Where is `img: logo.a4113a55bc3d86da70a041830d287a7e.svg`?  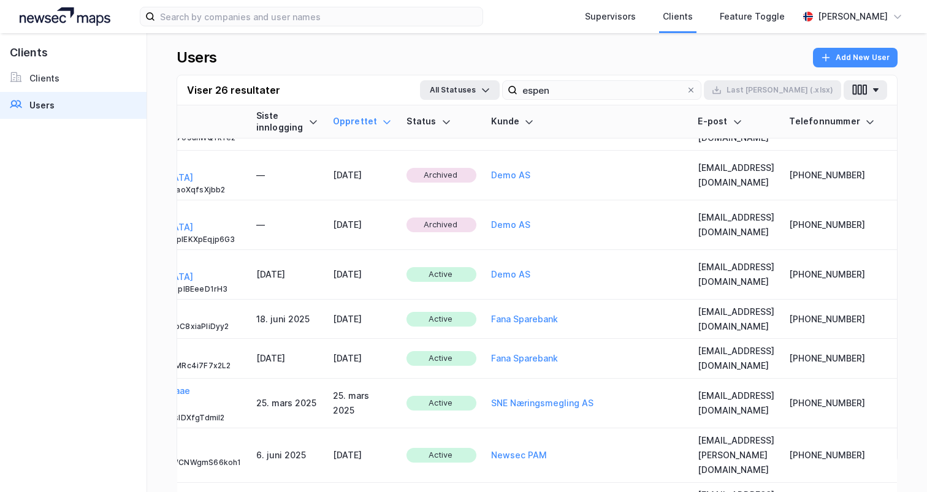 img: logo.a4113a55bc3d86da70a041830d287a7e.svg is located at coordinates (65, 17).